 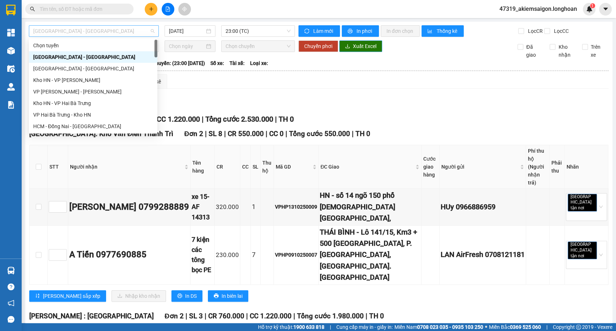 I want to click on td: VPHP0910250007, so click(x=296, y=255).